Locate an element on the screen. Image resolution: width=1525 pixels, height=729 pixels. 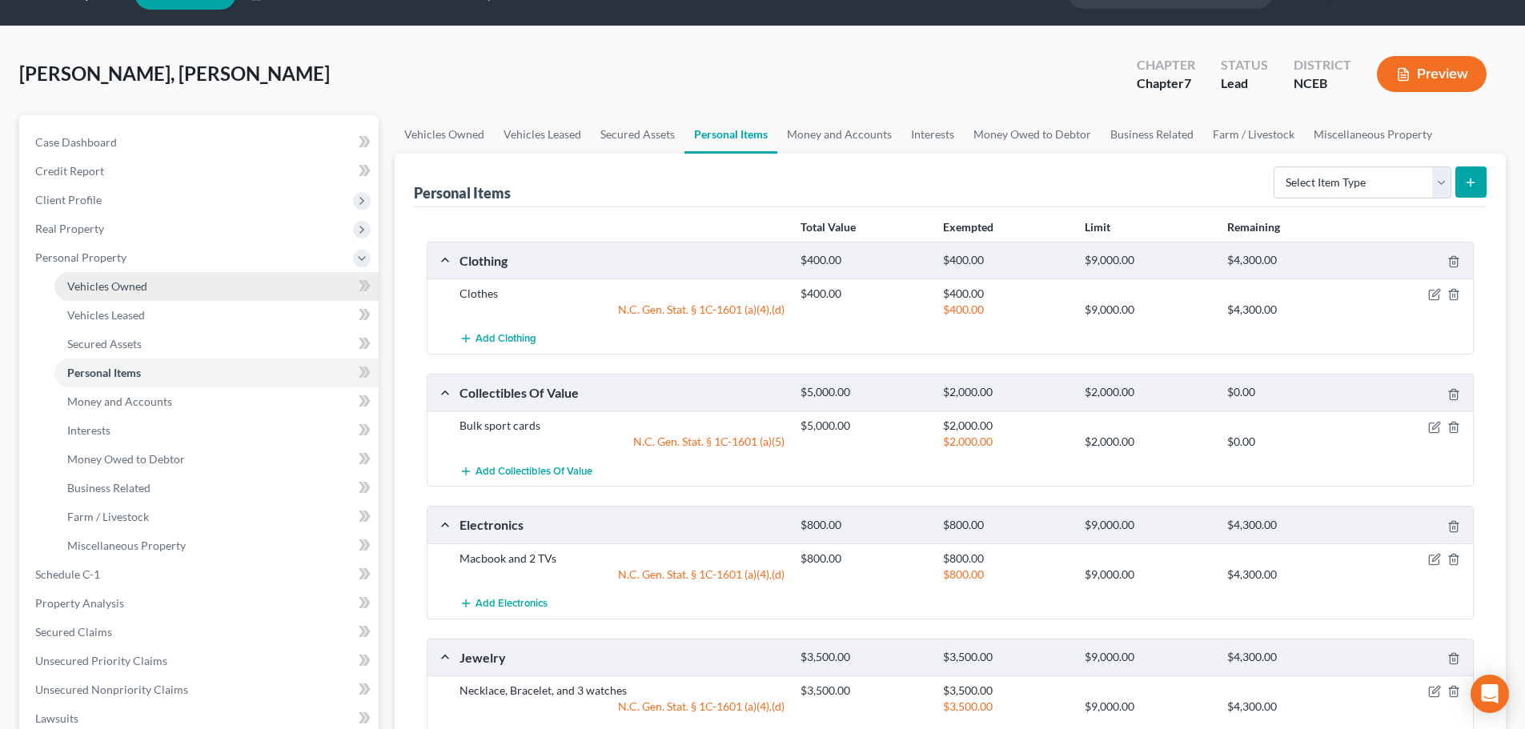
span: Vehicles Leased is located at coordinates (106, 315).